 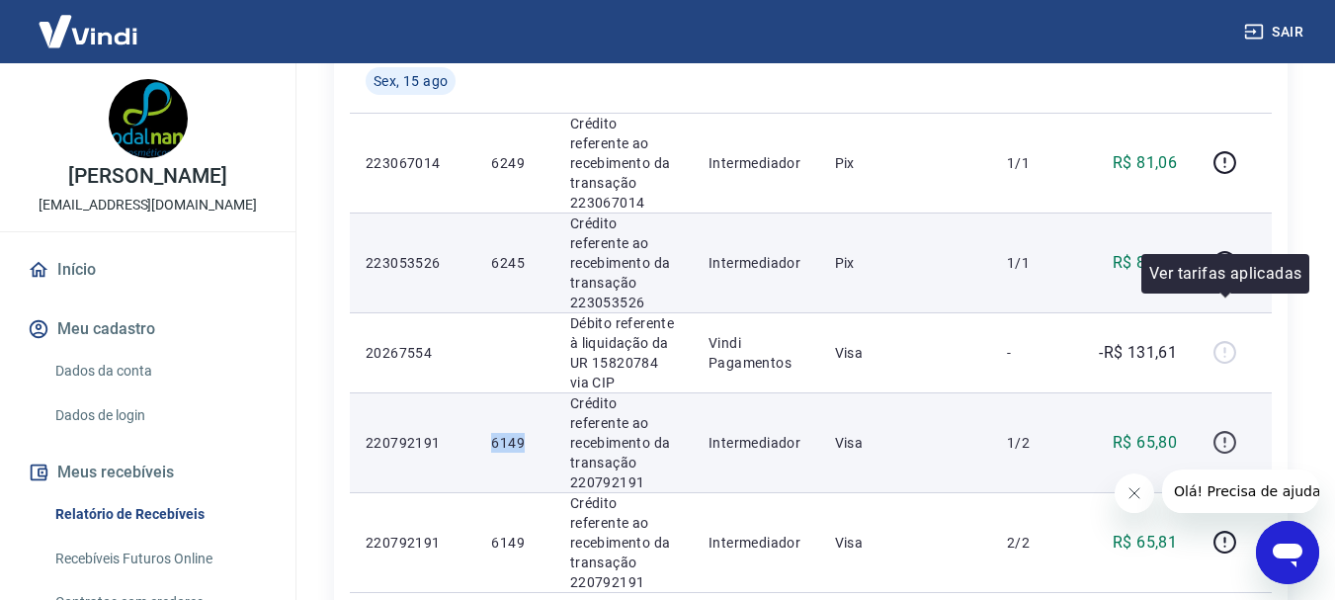 What do you see at coordinates (412, 353) in the screenshot?
I see `p: 20267554` at bounding box center [412, 353].